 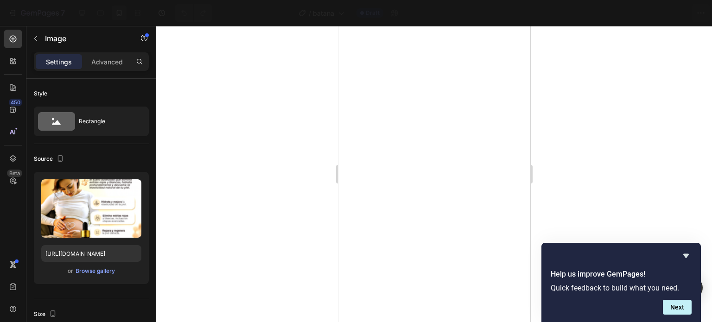 What do you see at coordinates (107, 62) in the screenshot?
I see `p: Advanced` at bounding box center [107, 62].